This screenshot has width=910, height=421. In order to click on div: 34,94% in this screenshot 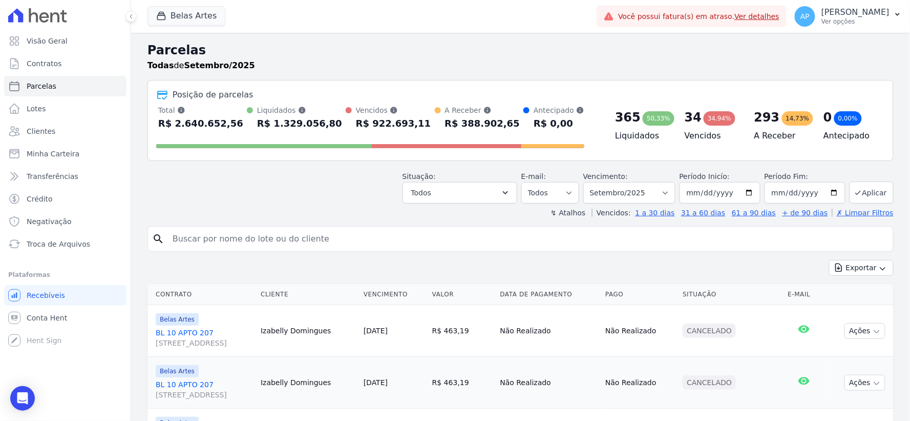, I will do `click(720, 118)`.